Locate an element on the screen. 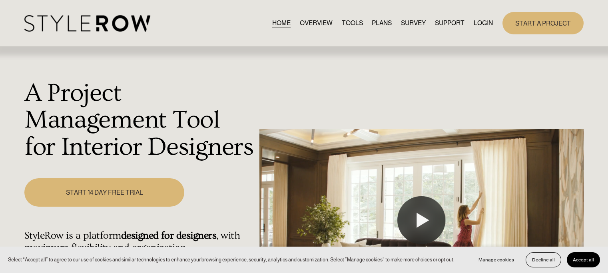 Image resolution: width=608 pixels, height=273 pixels. a: folder dropdown is located at coordinates (449, 23).